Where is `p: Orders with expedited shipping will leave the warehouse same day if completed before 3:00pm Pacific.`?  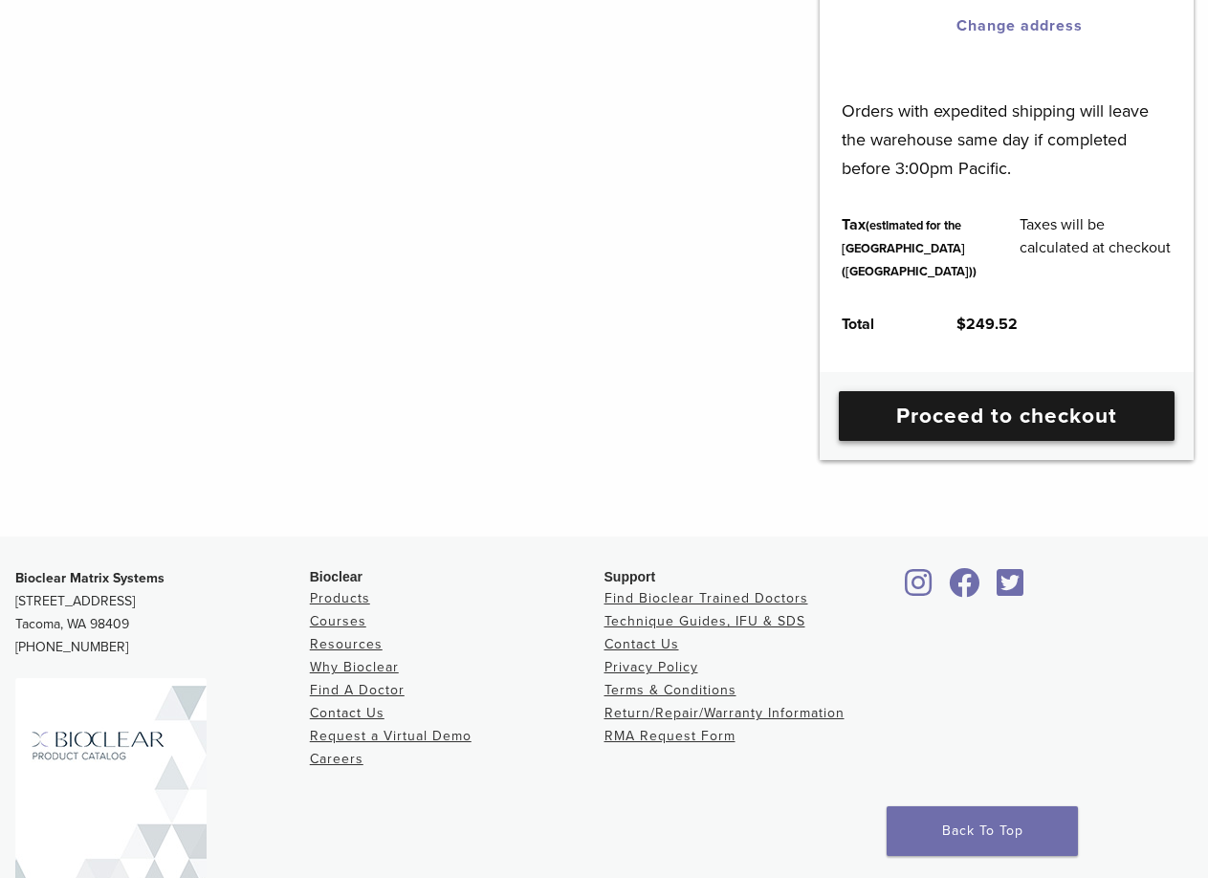 p: Orders with expedited shipping will leave the warehouse same day if completed before 3:00pm Pacific. is located at coordinates (1007, 125).